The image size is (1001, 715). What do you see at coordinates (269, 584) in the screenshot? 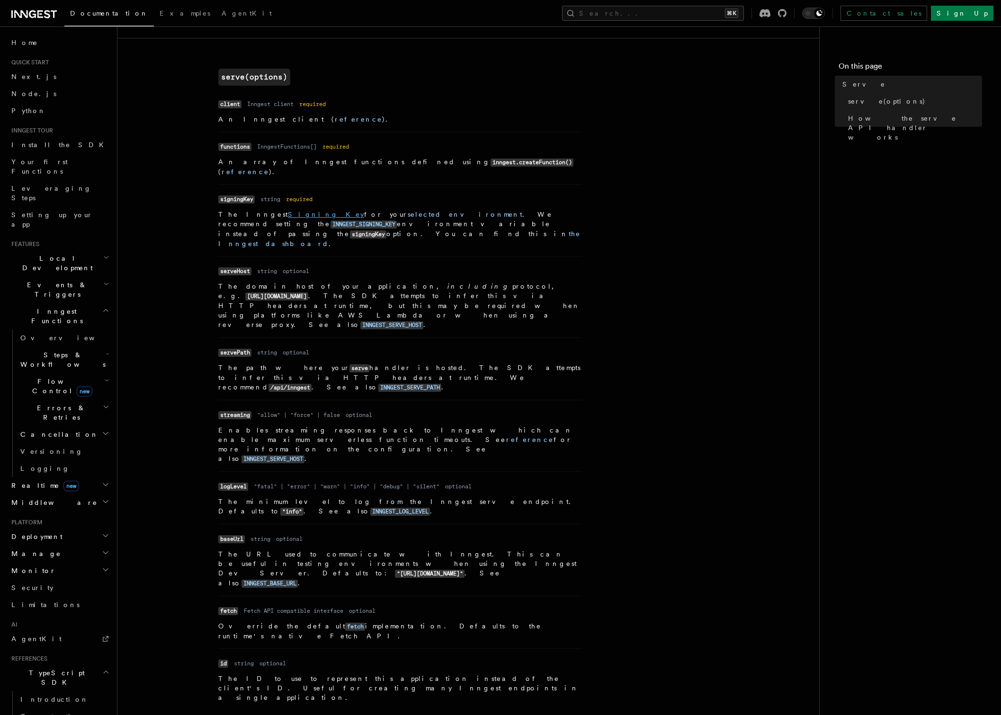
I see `code: INNGEST_BASE_URL` at bounding box center [269, 584].